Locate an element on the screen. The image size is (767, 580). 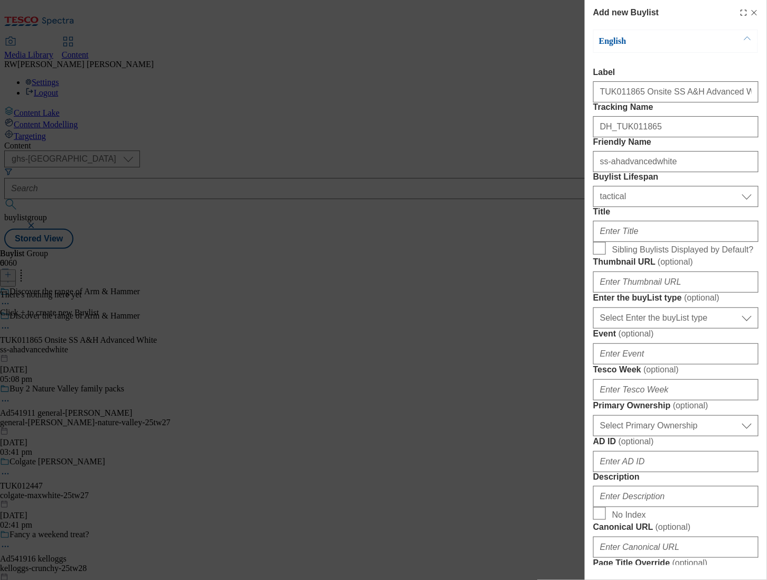
label: Buylist Lifespan is located at coordinates (675, 177).